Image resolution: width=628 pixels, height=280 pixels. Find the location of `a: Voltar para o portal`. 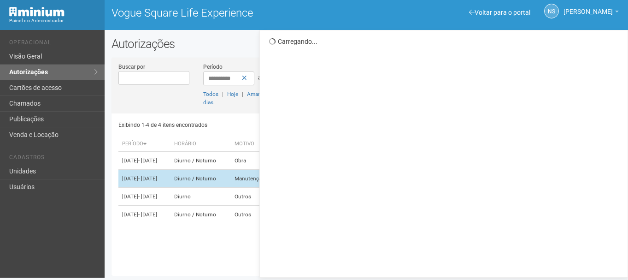

a: Voltar para o portal is located at coordinates (500, 12).